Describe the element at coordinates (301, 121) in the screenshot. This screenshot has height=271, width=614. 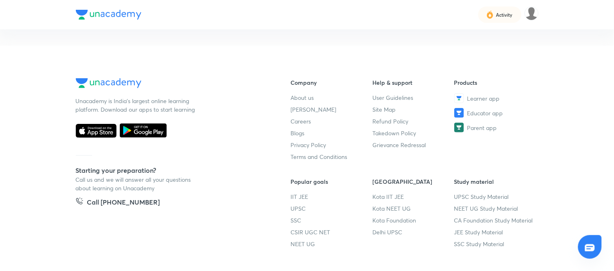
I see `span: Careers` at that location.